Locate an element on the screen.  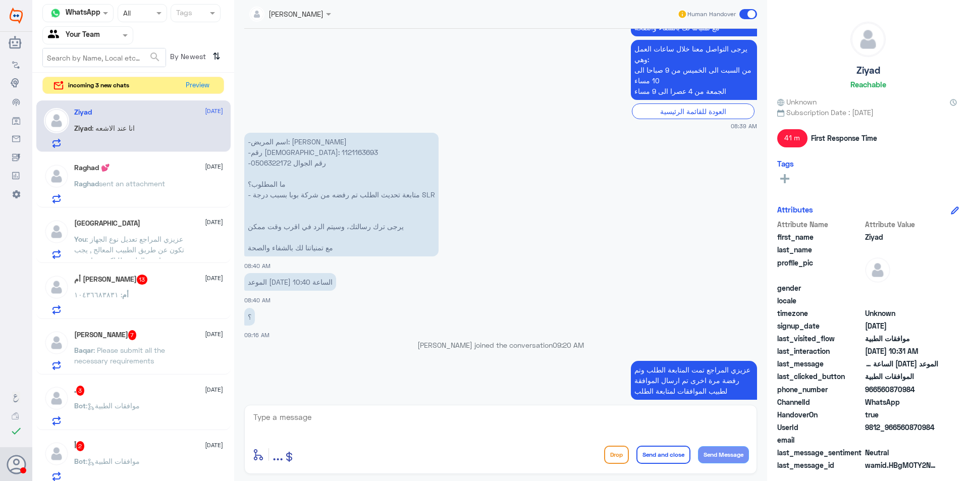
span: last_message_sentiment is located at coordinates (820, 452).